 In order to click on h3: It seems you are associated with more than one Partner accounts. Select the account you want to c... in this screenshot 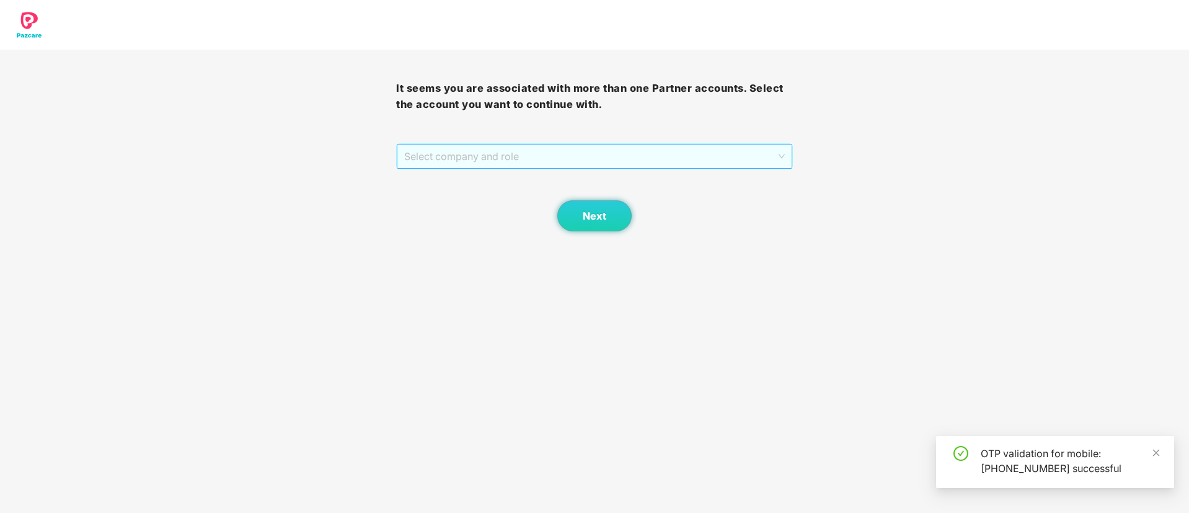, I will do `click(594, 96)`.